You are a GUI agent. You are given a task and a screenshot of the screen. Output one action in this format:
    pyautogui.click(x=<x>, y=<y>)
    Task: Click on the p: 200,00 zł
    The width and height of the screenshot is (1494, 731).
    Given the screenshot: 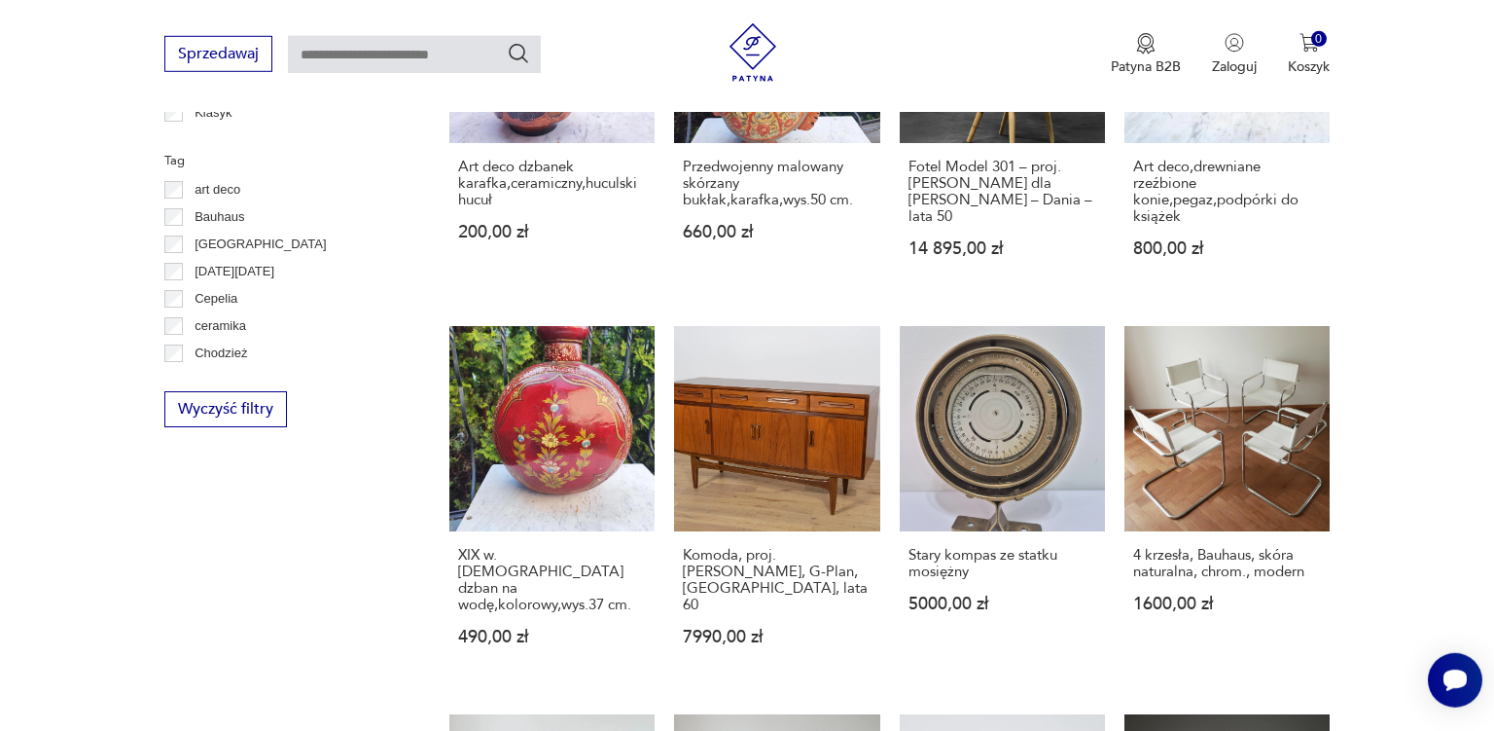 What is the action you would take?
    pyautogui.click(x=552, y=232)
    